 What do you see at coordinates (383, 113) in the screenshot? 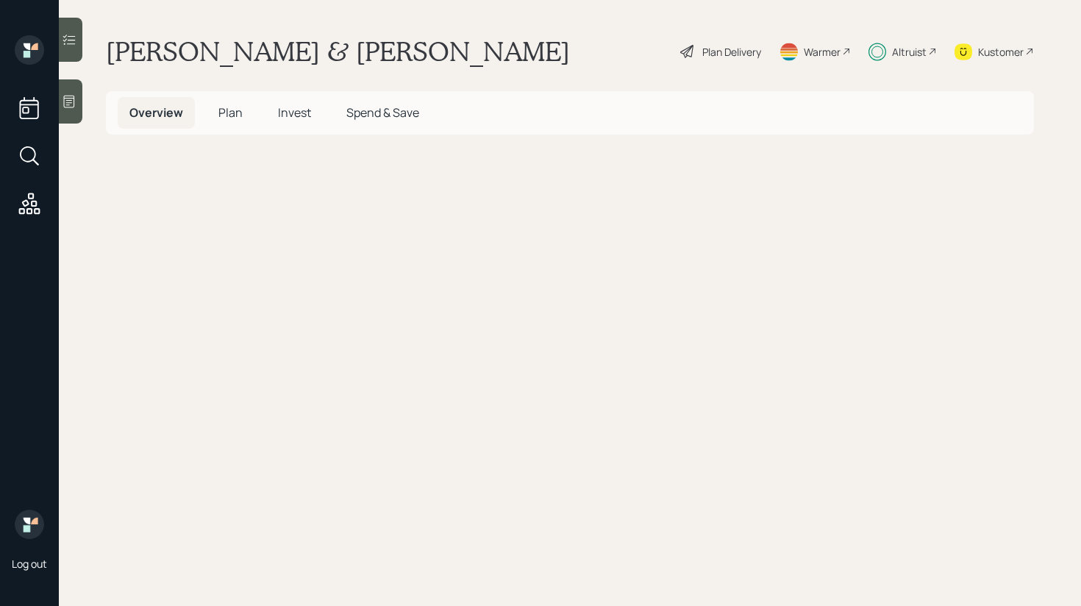
I see `span: Spend & Save` at bounding box center [383, 113].